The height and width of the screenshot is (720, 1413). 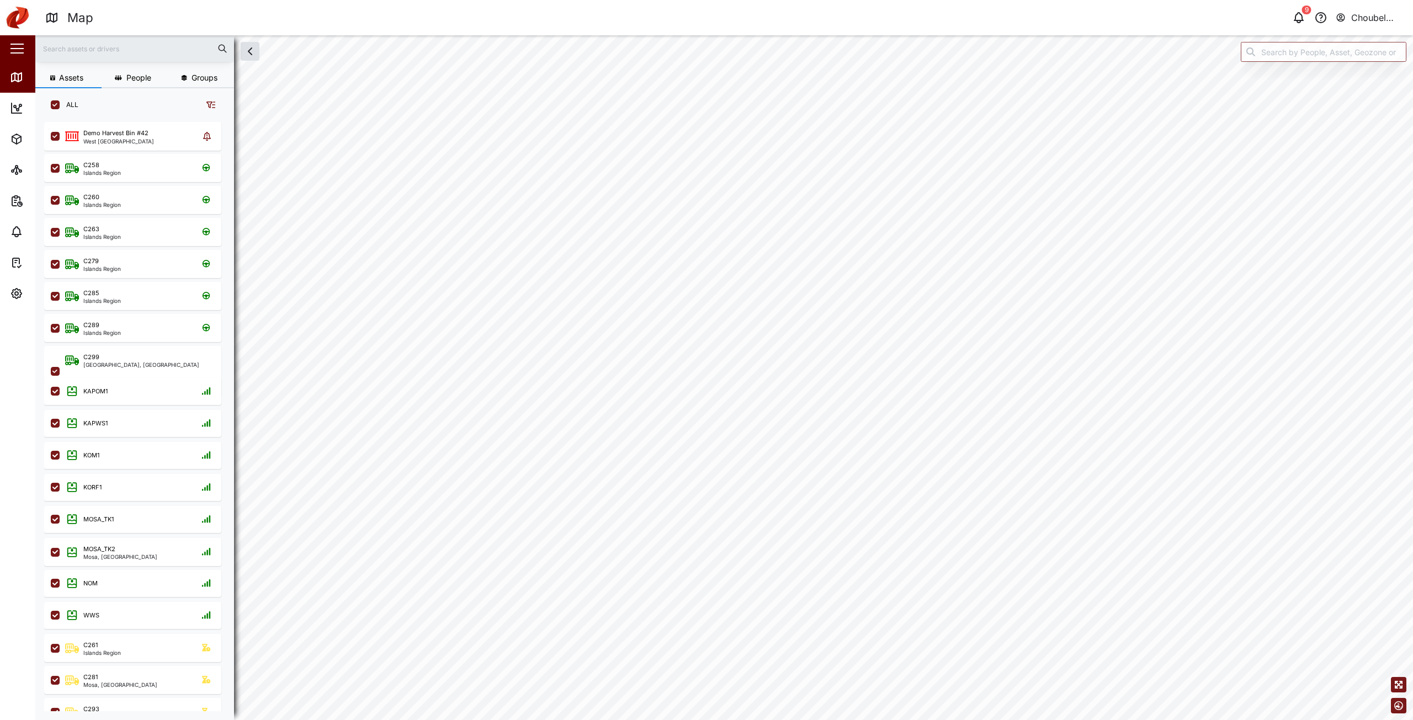 I want to click on div: 9, so click(x=1306, y=10).